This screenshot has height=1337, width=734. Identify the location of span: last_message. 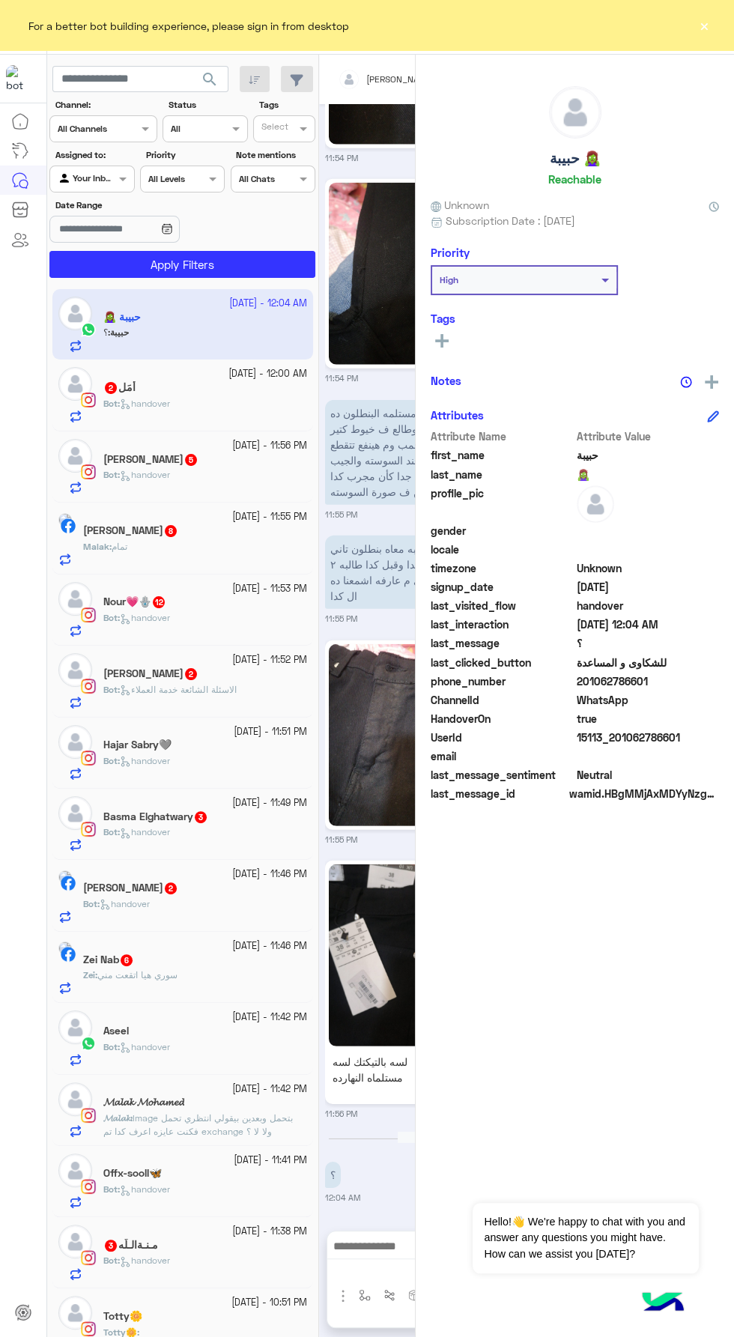
(502, 643).